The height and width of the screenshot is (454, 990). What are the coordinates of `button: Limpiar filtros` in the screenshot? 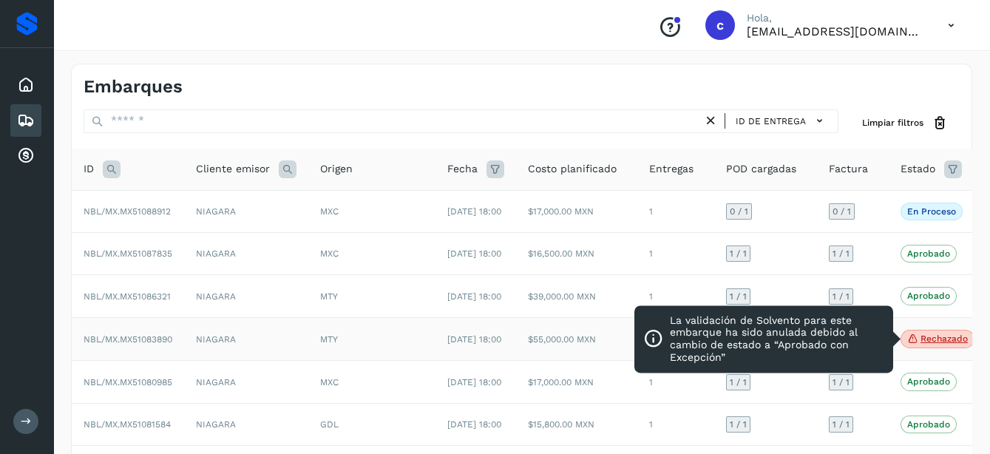 It's located at (905, 123).